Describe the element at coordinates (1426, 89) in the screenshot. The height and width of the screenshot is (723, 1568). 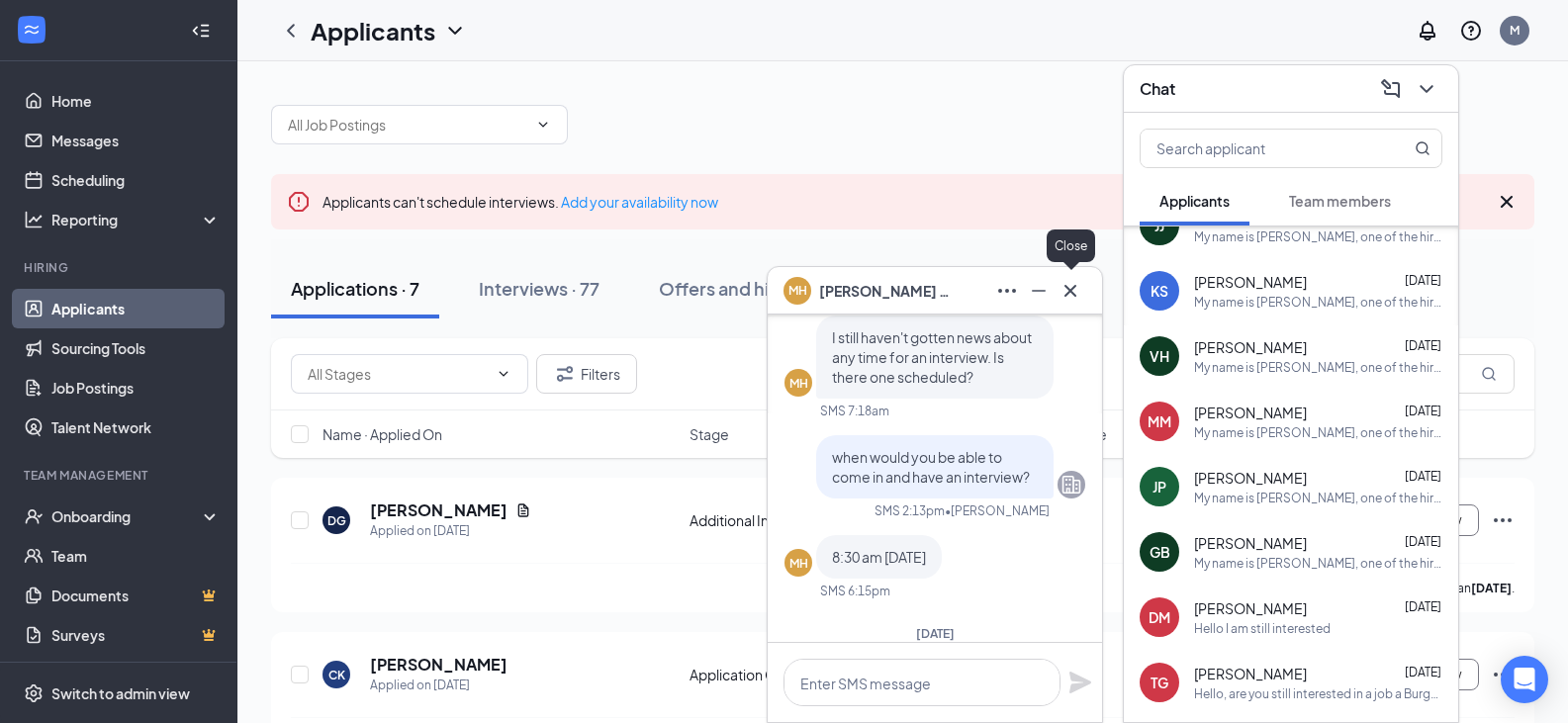
I see `button: ChevronDown` at that location.